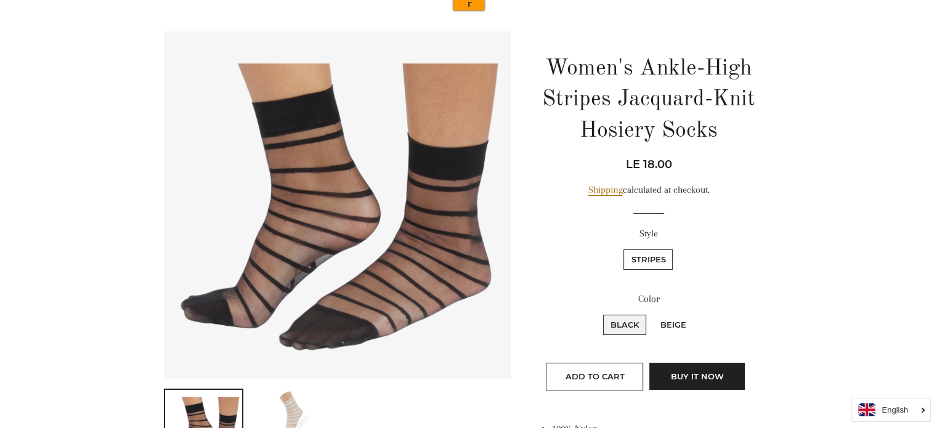 This screenshot has width=937, height=428. What do you see at coordinates (594, 376) in the screenshot?
I see `button: Add to Cart` at bounding box center [594, 376].